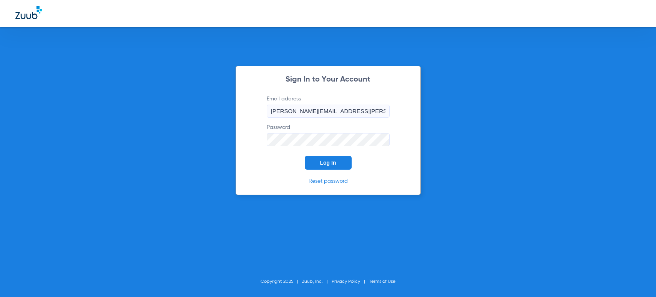  Describe the element at coordinates (328, 106) in the screenshot. I see `label: Email address` at that location.